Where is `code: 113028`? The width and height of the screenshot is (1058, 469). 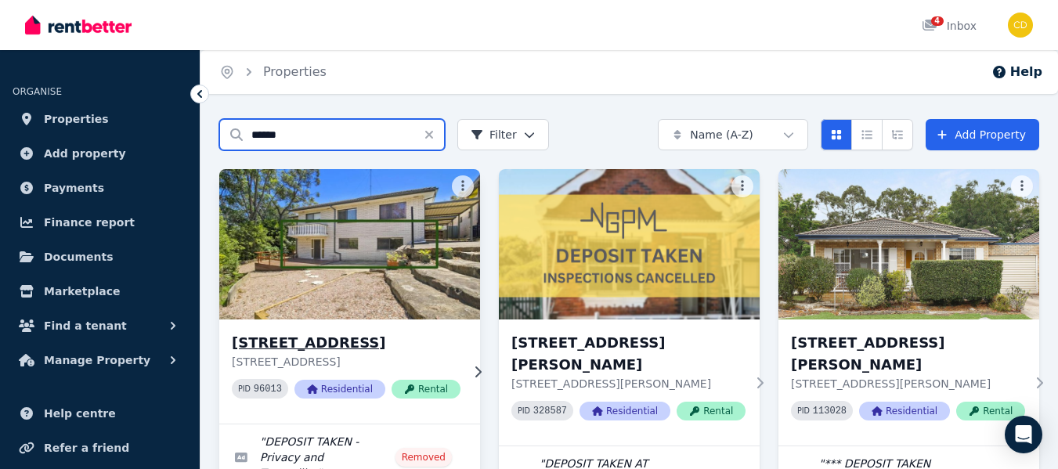 code: 113028 is located at coordinates (830, 411).